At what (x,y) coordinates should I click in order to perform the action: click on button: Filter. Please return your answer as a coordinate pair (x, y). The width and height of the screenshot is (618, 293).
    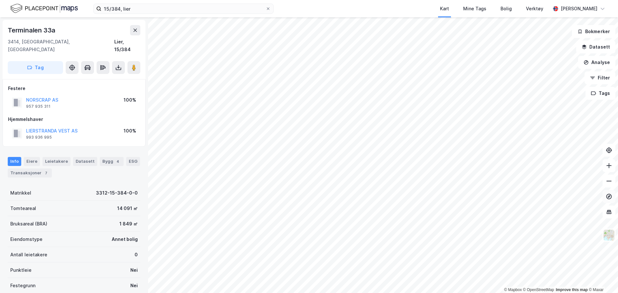
    Looking at the image, I should click on (600, 78).